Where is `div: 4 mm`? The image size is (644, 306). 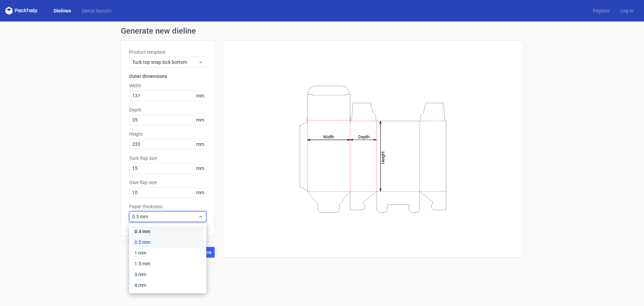 div: 4 mm is located at coordinates (168, 285).